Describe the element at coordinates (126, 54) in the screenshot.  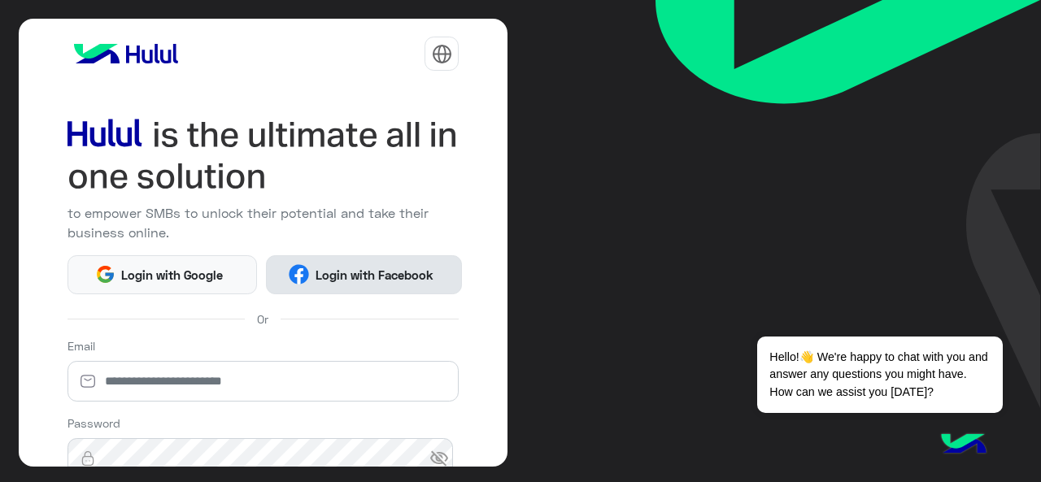
I see `img: logo` at that location.